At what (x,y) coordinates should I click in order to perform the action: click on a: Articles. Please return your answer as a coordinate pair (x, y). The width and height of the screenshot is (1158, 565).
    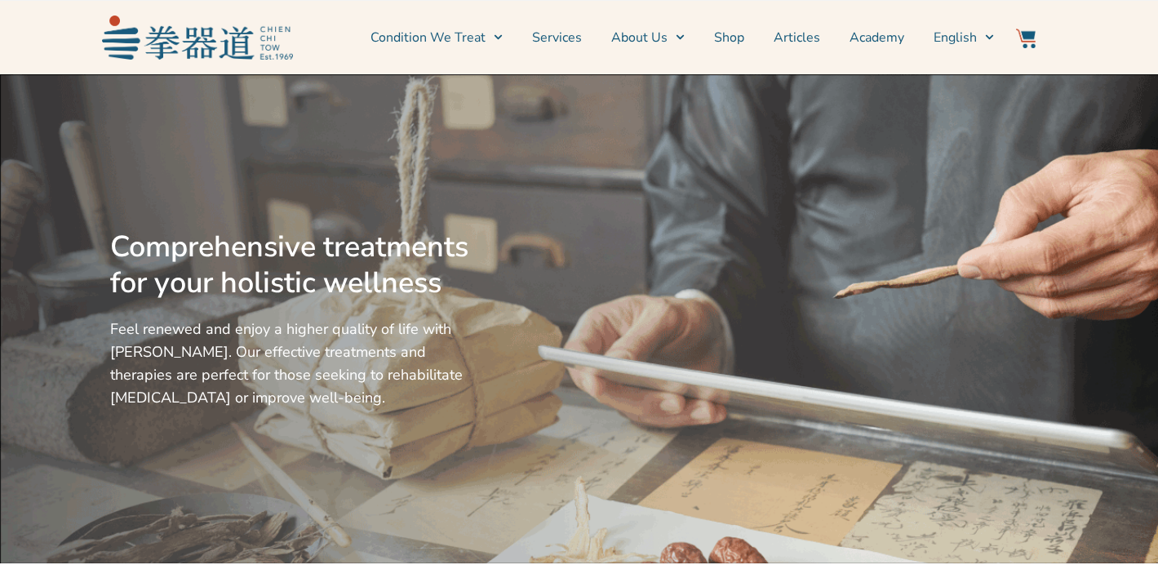
    Looking at the image, I should click on (796, 38).